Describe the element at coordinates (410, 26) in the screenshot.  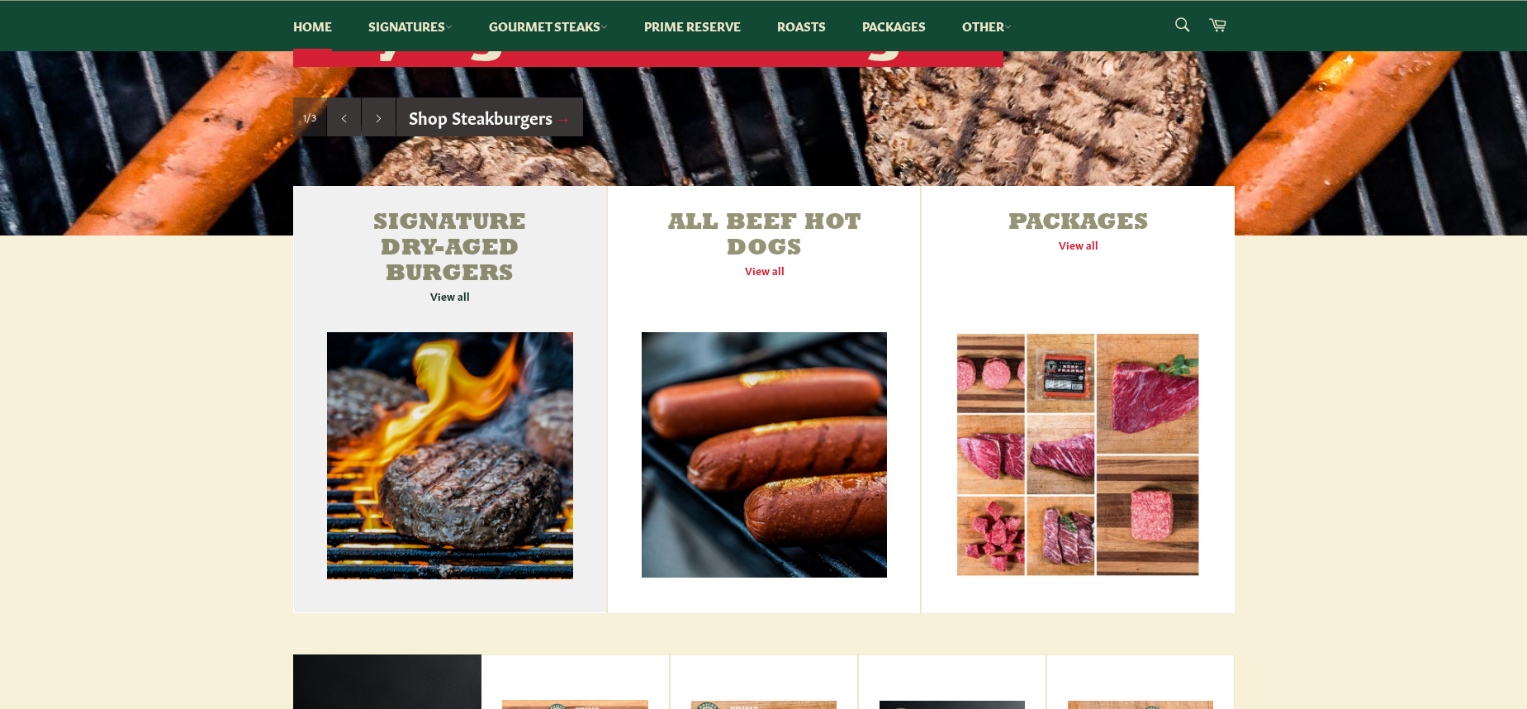
I see `a: Signatures` at that location.